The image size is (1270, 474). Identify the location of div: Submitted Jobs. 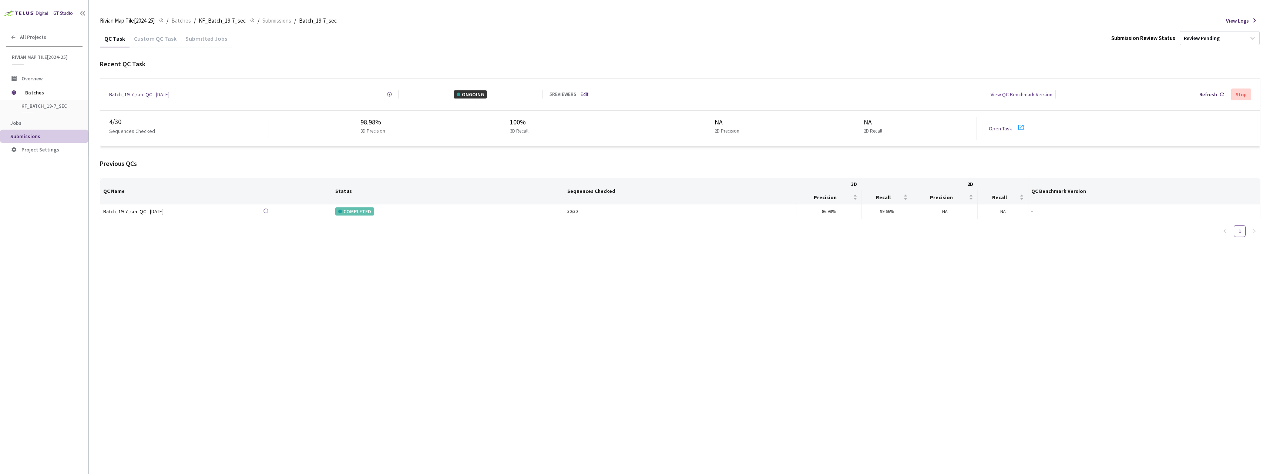
(206, 41).